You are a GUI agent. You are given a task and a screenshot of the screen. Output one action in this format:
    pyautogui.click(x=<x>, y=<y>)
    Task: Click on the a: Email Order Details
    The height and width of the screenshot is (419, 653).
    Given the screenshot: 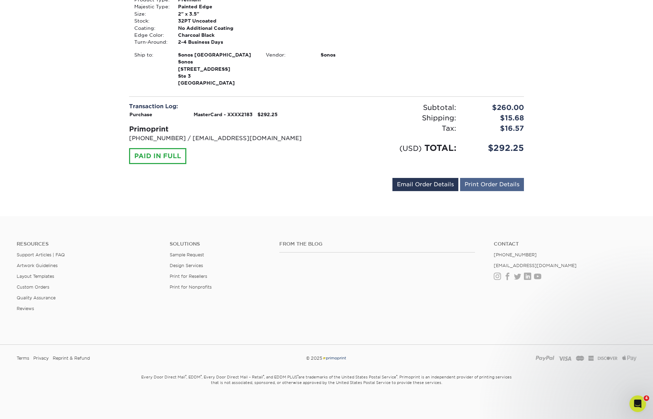 What is the action you would take?
    pyautogui.click(x=425, y=184)
    